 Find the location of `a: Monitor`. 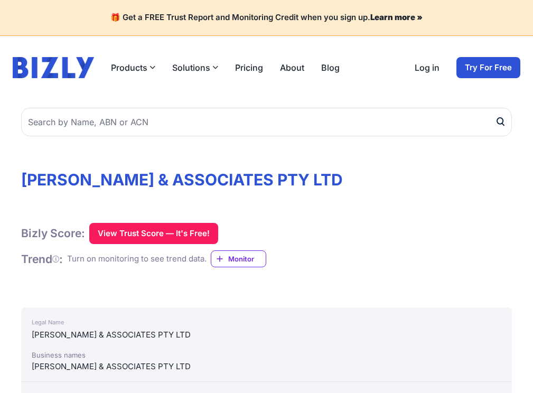

a: Monitor is located at coordinates (238, 259).